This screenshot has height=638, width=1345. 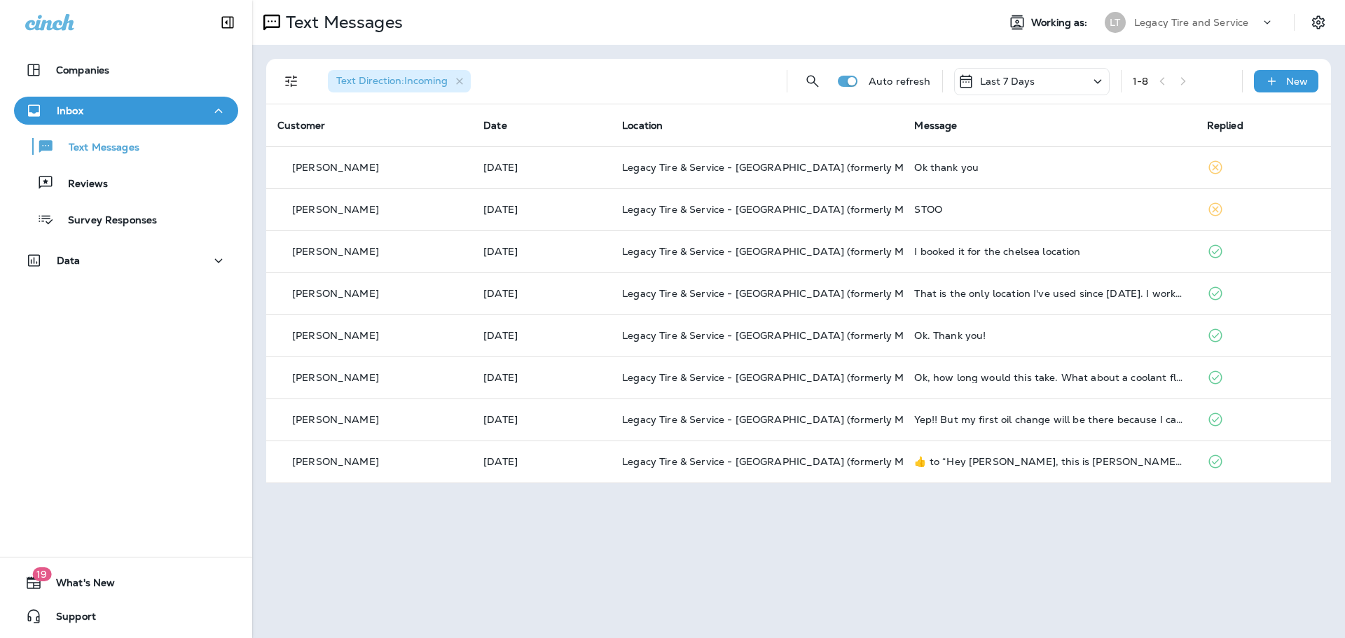 I want to click on p: Reviews, so click(x=81, y=184).